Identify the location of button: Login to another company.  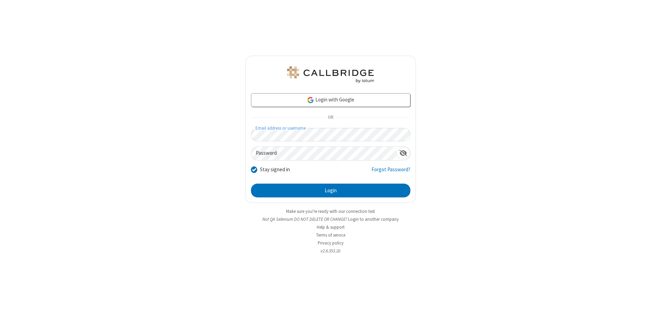
(373, 219).